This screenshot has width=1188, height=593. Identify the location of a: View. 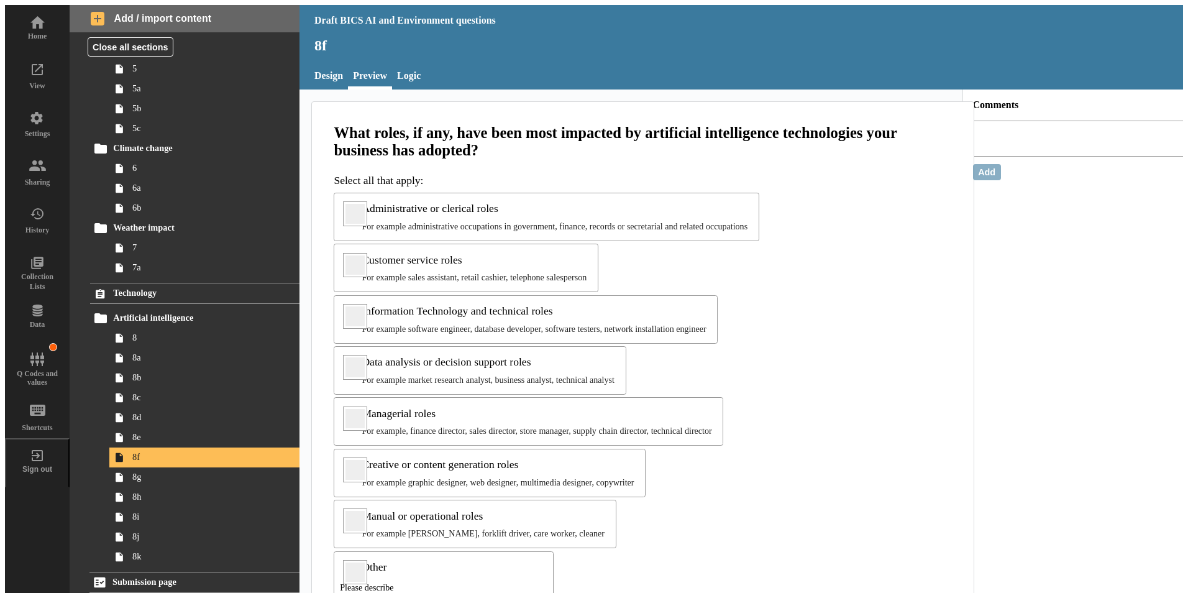
(37, 76).